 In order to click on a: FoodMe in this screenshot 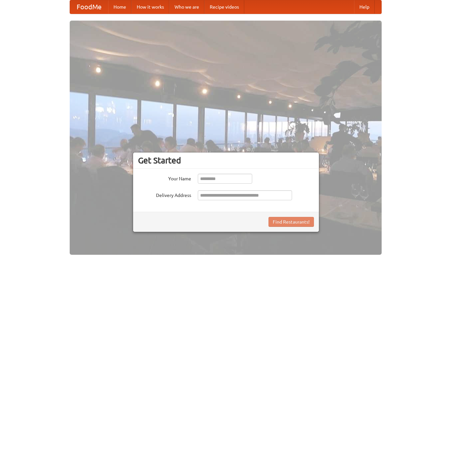, I will do `click(89, 7)`.